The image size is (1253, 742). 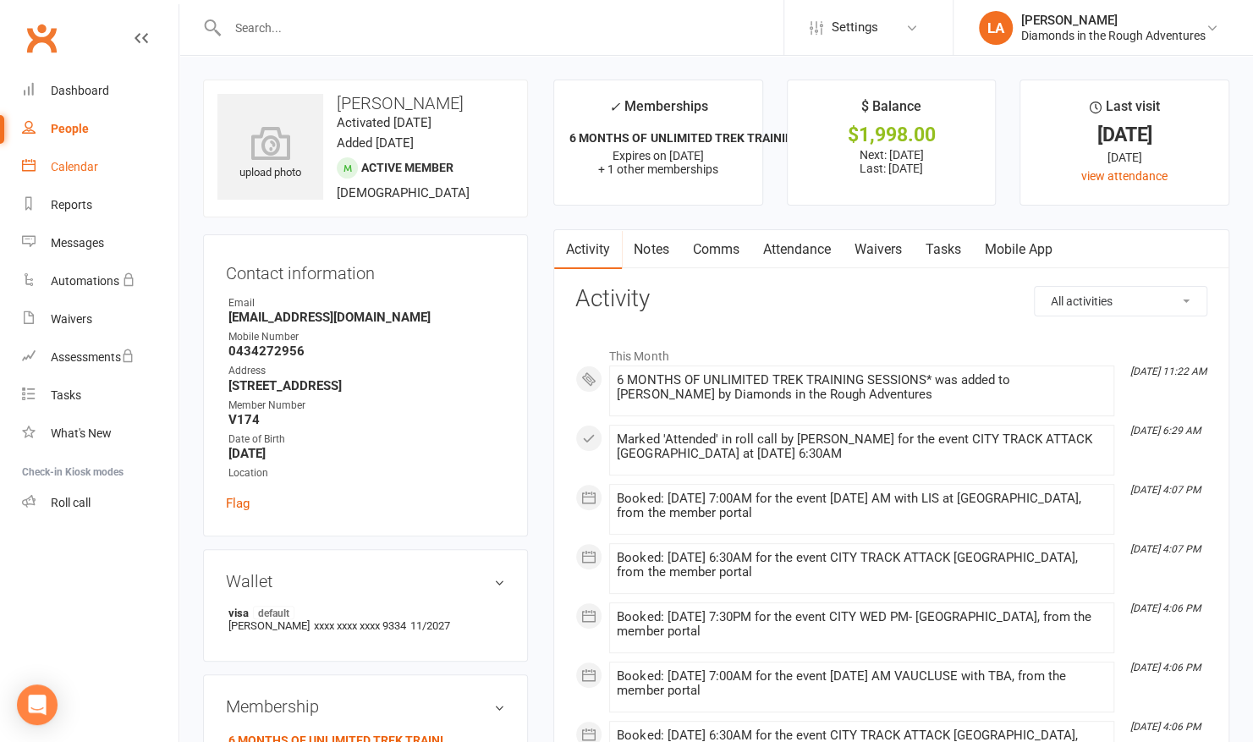 What do you see at coordinates (85, 281) in the screenshot?
I see `div: Automations` at bounding box center [85, 281].